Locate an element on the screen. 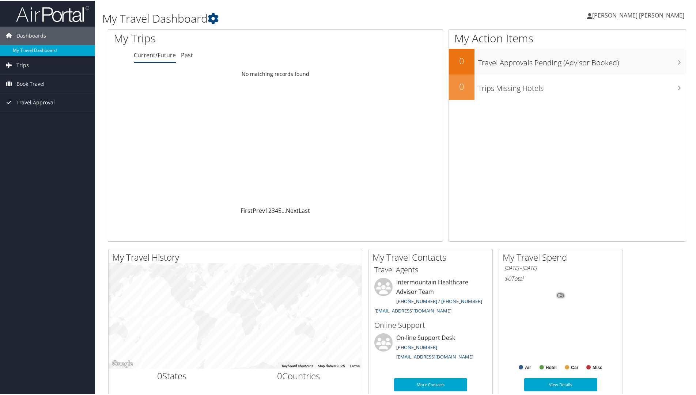 The height and width of the screenshot is (395, 696). a: 0Trips Missing Hotels is located at coordinates (567, 87).